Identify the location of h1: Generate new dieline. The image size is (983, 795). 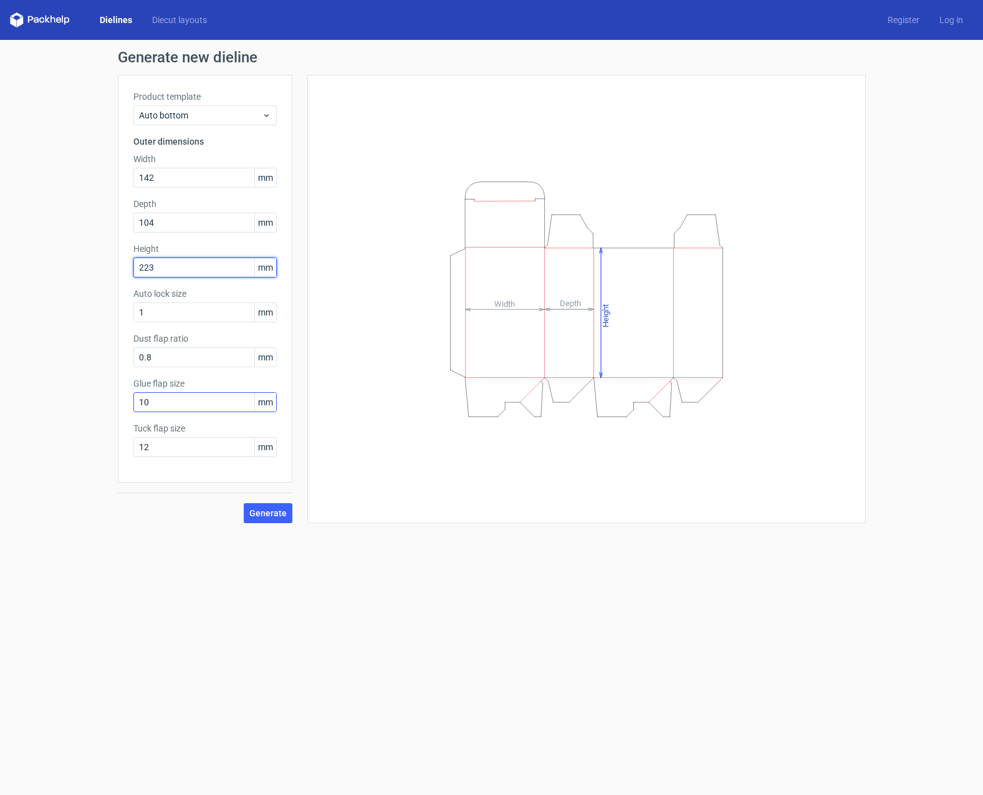
(492, 57).